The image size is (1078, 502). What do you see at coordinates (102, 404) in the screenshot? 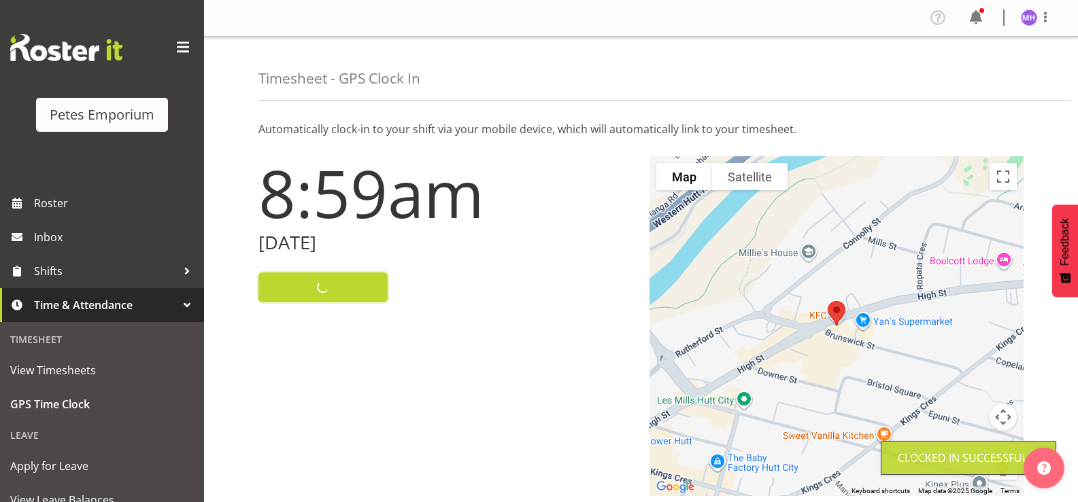
I see `span: GPS Time Clock` at bounding box center [102, 404].